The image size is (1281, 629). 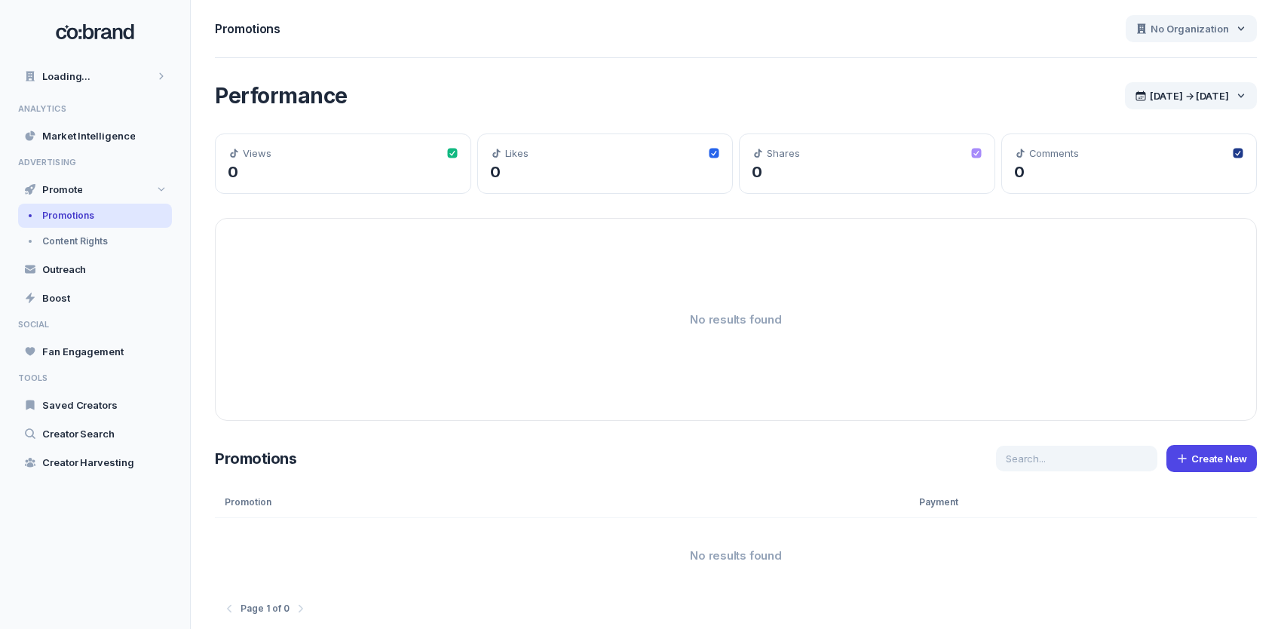 What do you see at coordinates (95, 351) in the screenshot?
I see `a: Fan Engagement` at bounding box center [95, 351].